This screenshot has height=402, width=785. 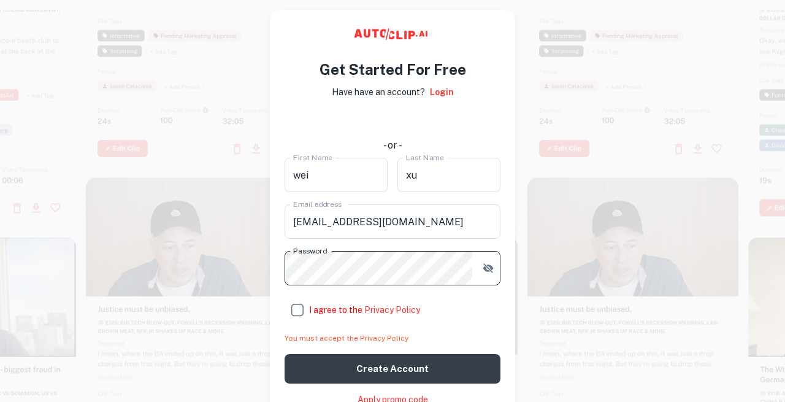 I want to click on div: - or -, so click(x=393, y=145).